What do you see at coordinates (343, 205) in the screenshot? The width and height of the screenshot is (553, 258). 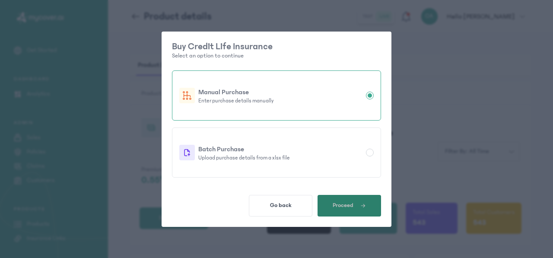 I see `span: Proceed` at bounding box center [343, 205].